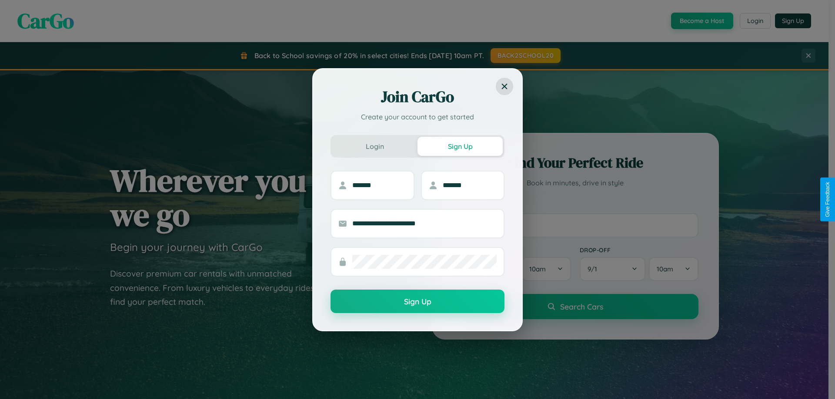  I want to click on button: Login, so click(375, 146).